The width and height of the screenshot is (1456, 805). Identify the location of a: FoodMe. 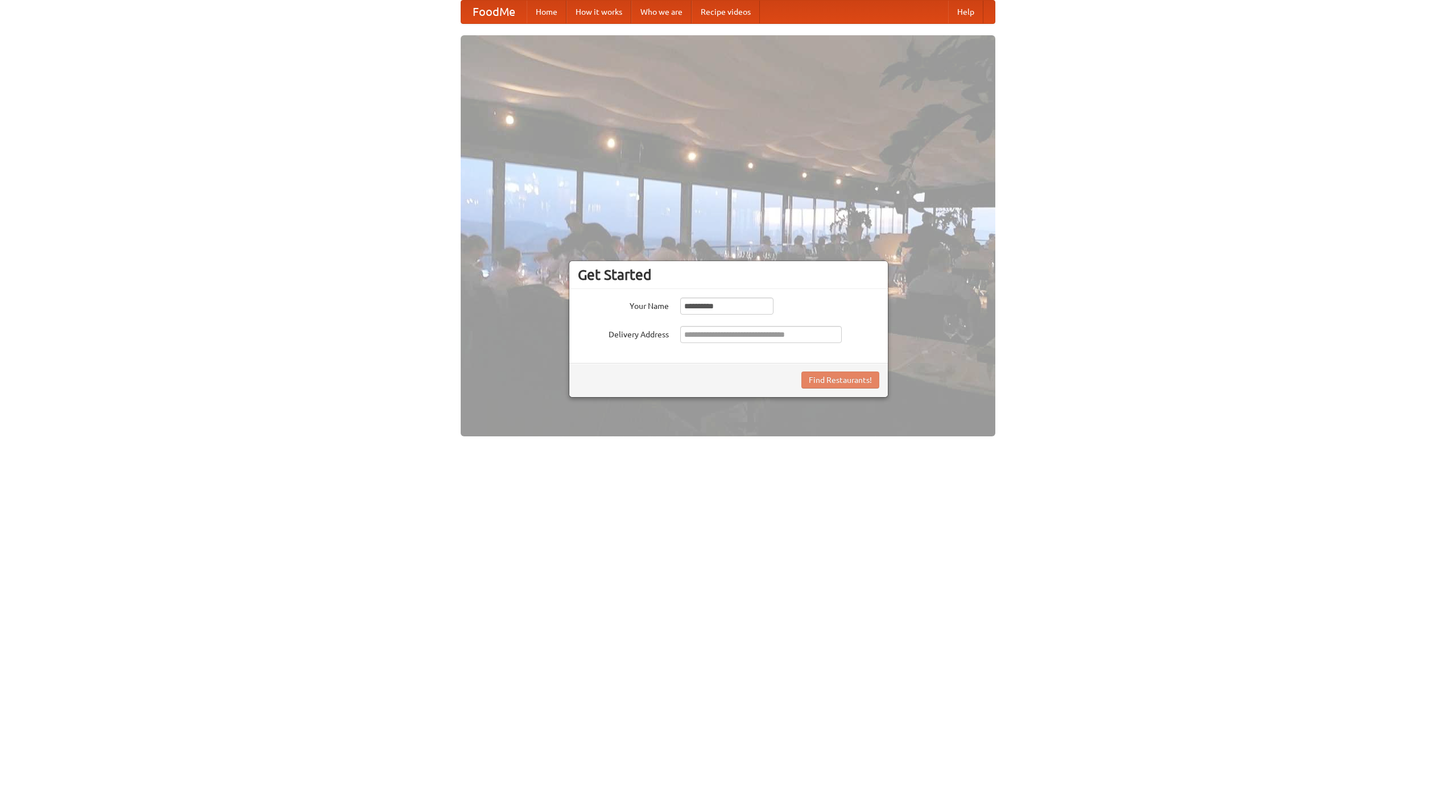
(494, 12).